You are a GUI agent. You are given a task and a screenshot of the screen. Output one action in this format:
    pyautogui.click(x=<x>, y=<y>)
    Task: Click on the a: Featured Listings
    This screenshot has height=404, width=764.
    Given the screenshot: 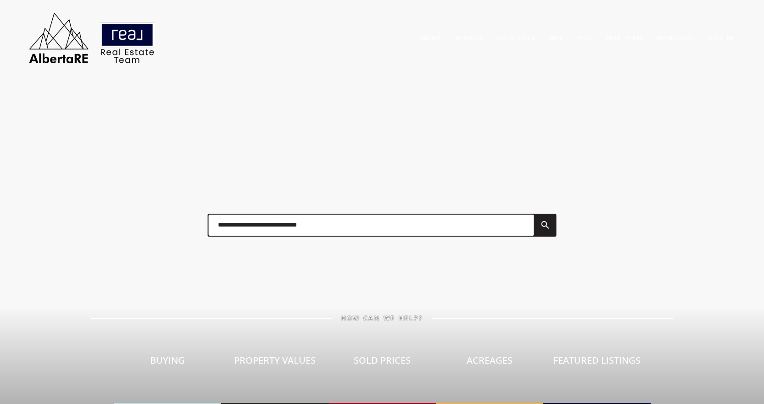 What is the action you would take?
    pyautogui.click(x=597, y=363)
    